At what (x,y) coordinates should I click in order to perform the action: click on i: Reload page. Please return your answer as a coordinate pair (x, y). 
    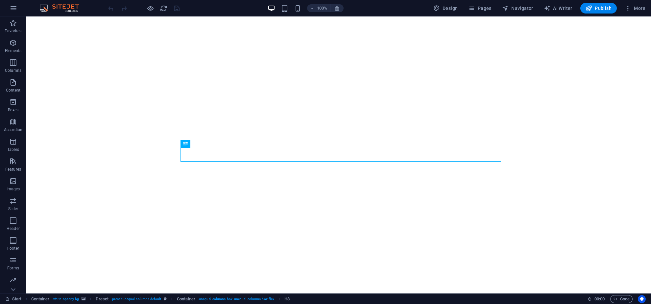
    Looking at the image, I should click on (163, 8).